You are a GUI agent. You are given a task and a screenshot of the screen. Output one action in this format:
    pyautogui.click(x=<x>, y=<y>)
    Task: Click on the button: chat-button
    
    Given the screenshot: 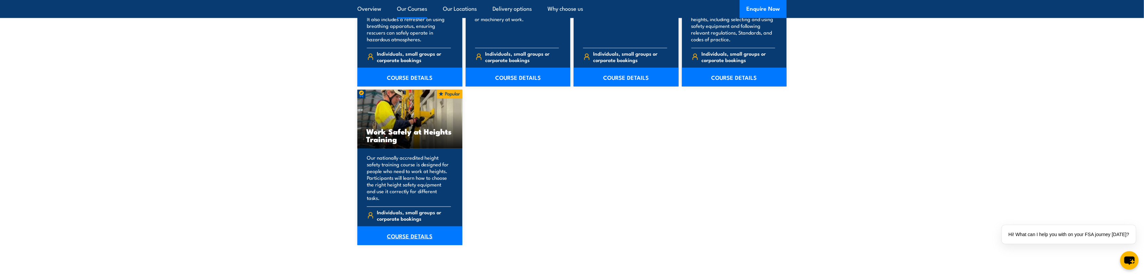 What is the action you would take?
    pyautogui.click(x=1129, y=260)
    